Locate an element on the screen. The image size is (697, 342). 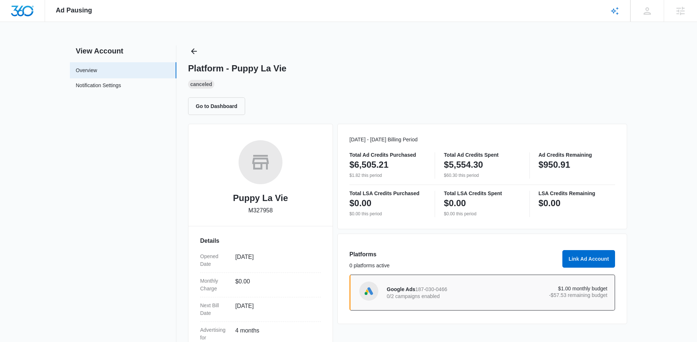
dt: Advertising for is located at coordinates (215, 334).